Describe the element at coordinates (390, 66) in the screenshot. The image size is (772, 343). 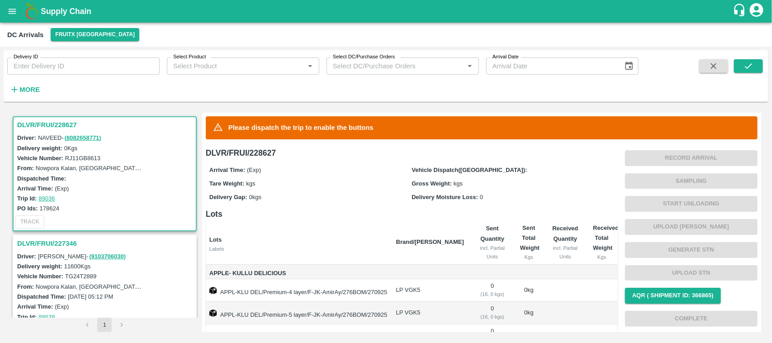
I see `input: Select DC/Purchase Orders` at that location.